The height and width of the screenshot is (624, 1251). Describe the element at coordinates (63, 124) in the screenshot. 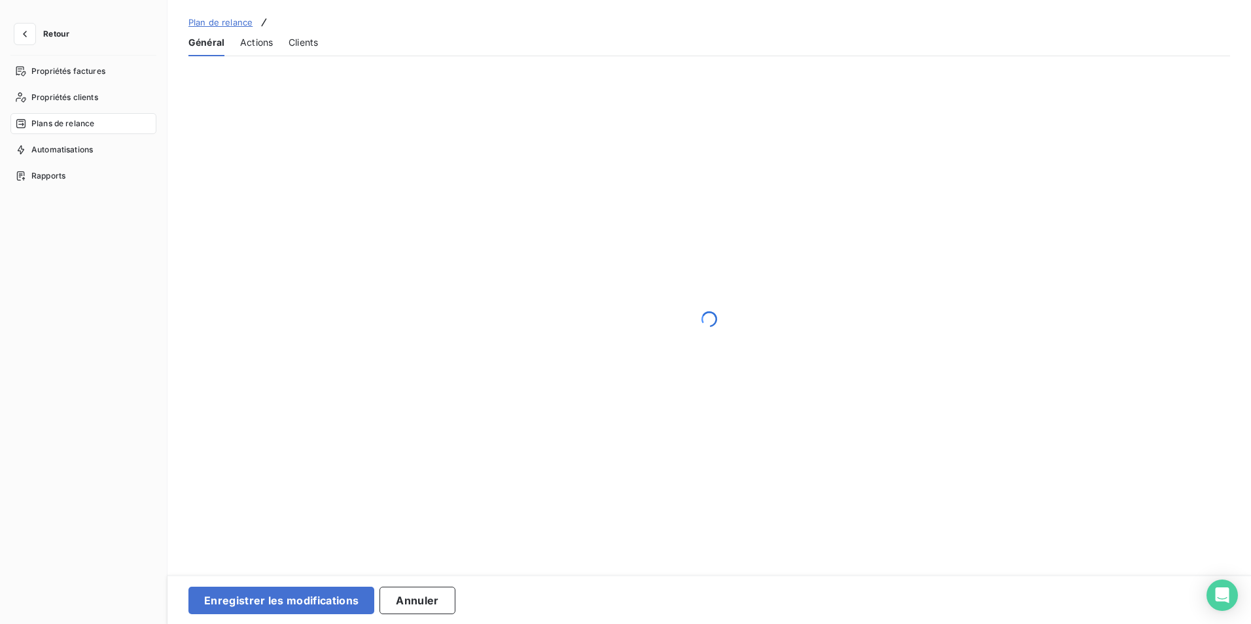

I see `span: Plans de relance` at that location.